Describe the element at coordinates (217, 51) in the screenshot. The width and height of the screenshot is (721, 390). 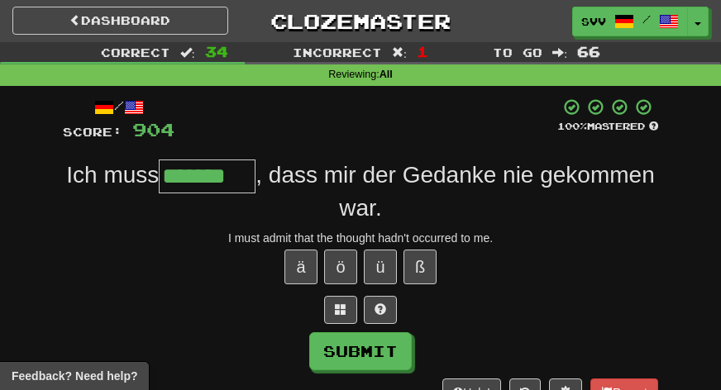
I see `span: 34` at that location.